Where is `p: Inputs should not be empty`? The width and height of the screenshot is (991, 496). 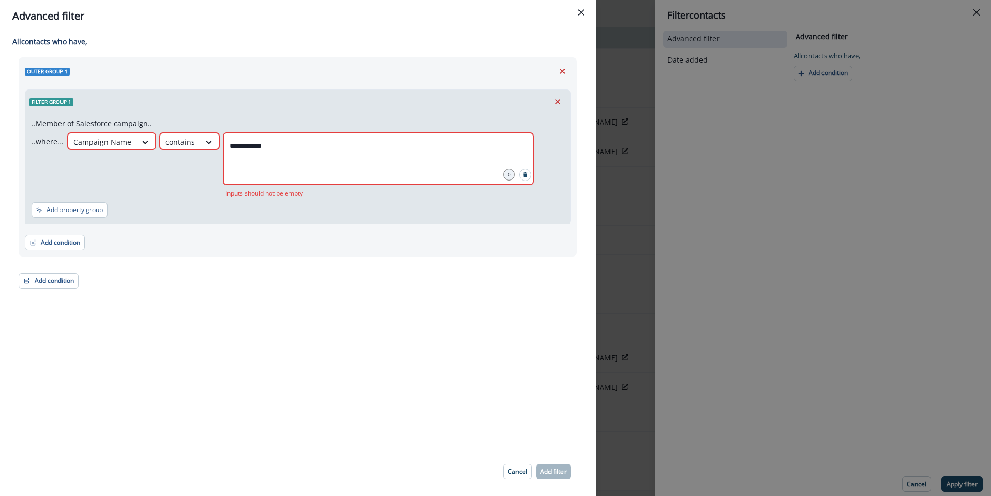
p: Inputs should not be empty is located at coordinates (264, 193).